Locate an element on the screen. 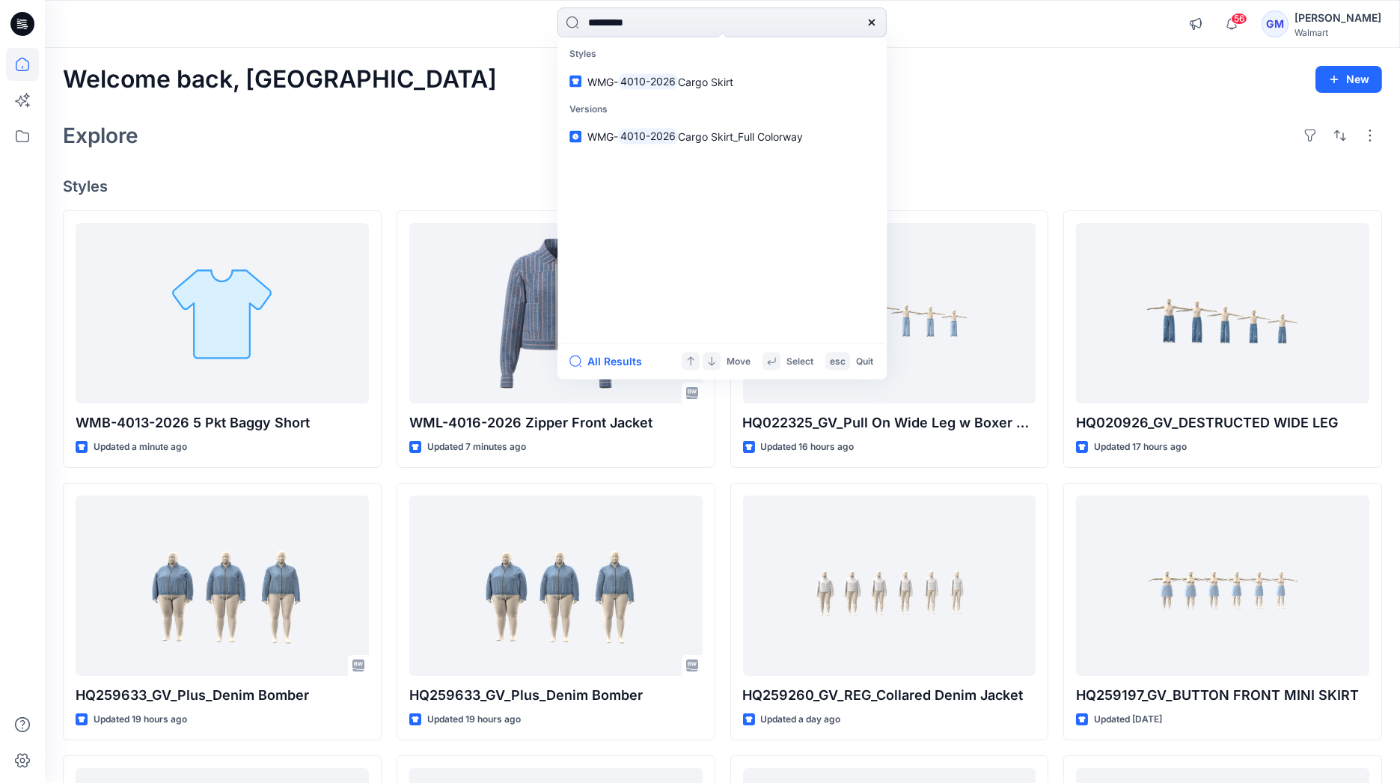  button: All Results is located at coordinates (611, 361).